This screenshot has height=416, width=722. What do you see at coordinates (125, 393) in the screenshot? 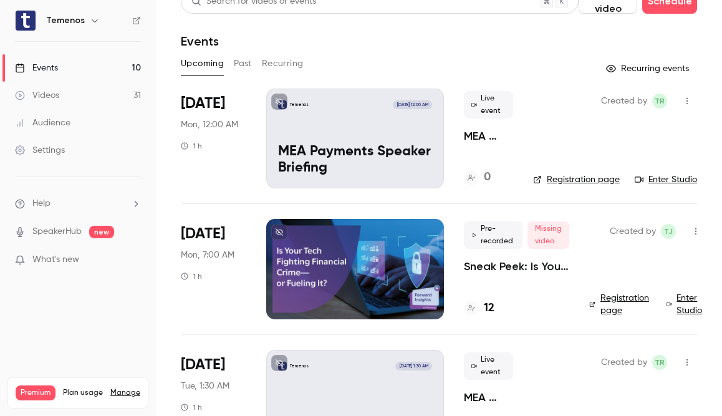
I see `a: Manage` at bounding box center [125, 393].